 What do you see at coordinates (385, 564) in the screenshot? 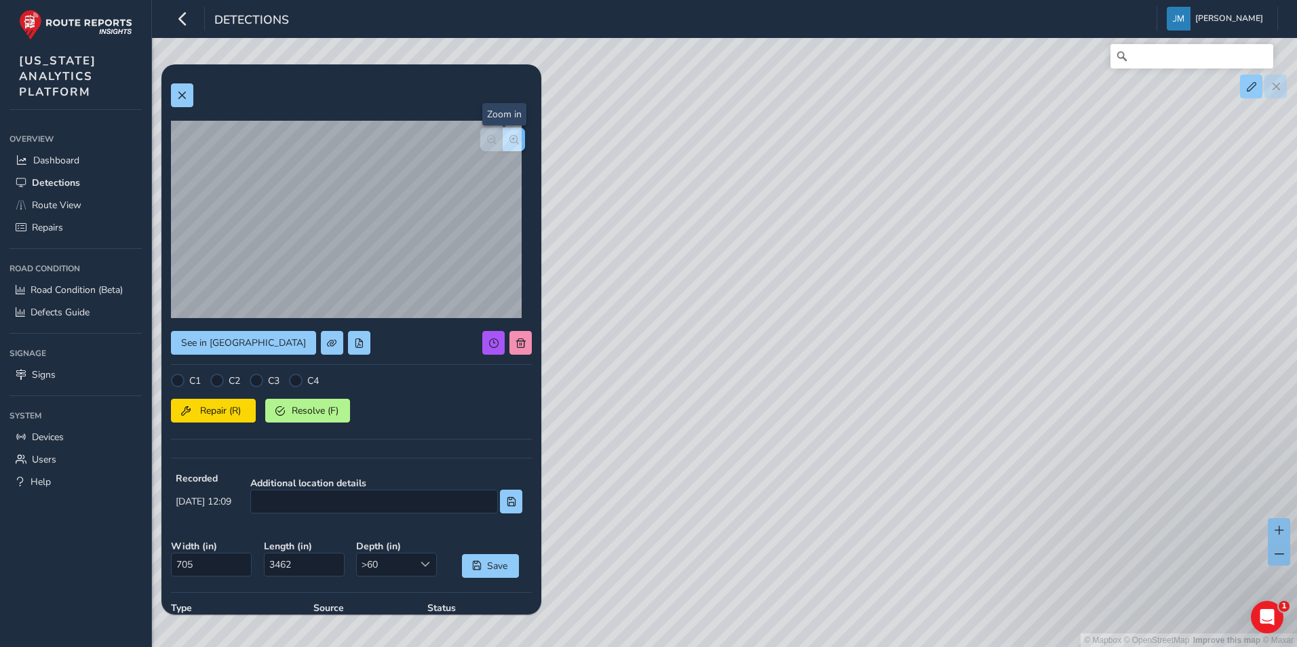
I see `span: >60` at bounding box center [385, 564].